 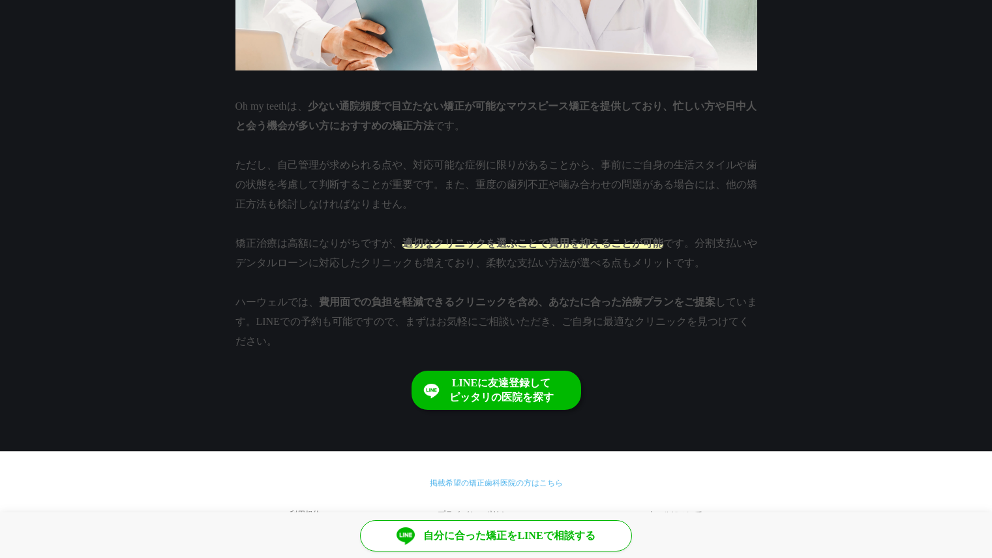 I want to click on strong: 少ない通院頻度で目立たない矯正が可能なマウスピース矯正を提供しており、忙しい方や日中人と会う機会が多い方におすすめの矯正方法, so click(x=496, y=115).